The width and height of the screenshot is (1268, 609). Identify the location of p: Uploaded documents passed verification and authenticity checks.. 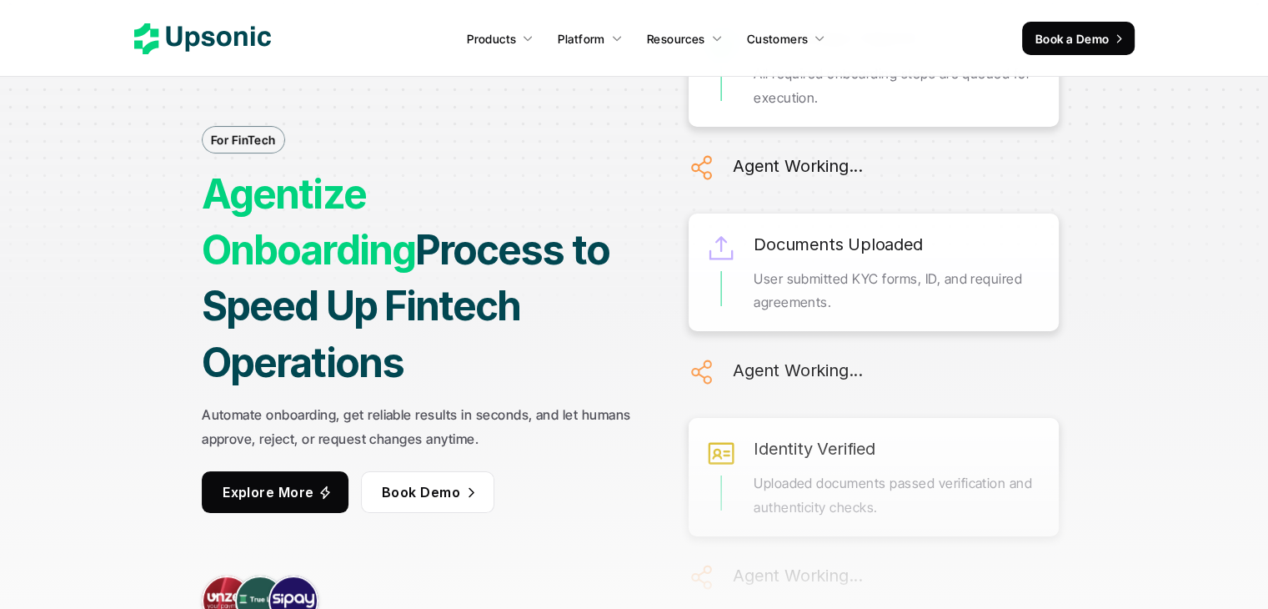
(898, 495).